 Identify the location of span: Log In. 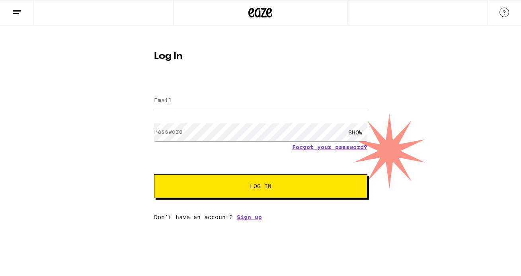
(261, 186).